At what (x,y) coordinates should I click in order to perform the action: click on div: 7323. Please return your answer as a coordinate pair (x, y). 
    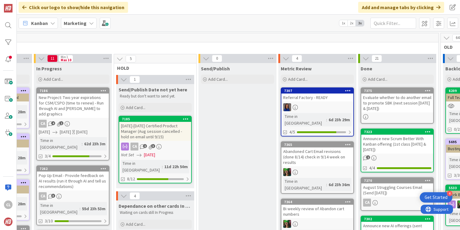
    Looking at the image, I should click on (397, 132).